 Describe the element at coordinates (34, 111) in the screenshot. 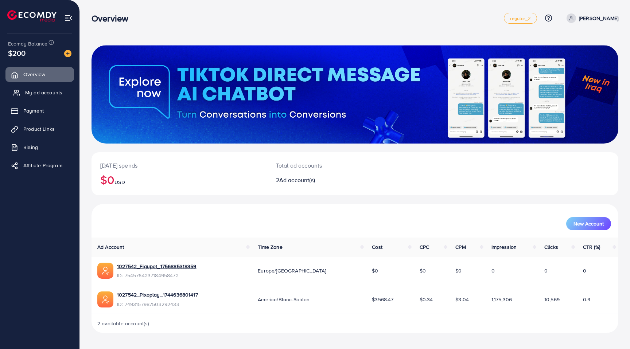

I see `span: Payment` at that location.